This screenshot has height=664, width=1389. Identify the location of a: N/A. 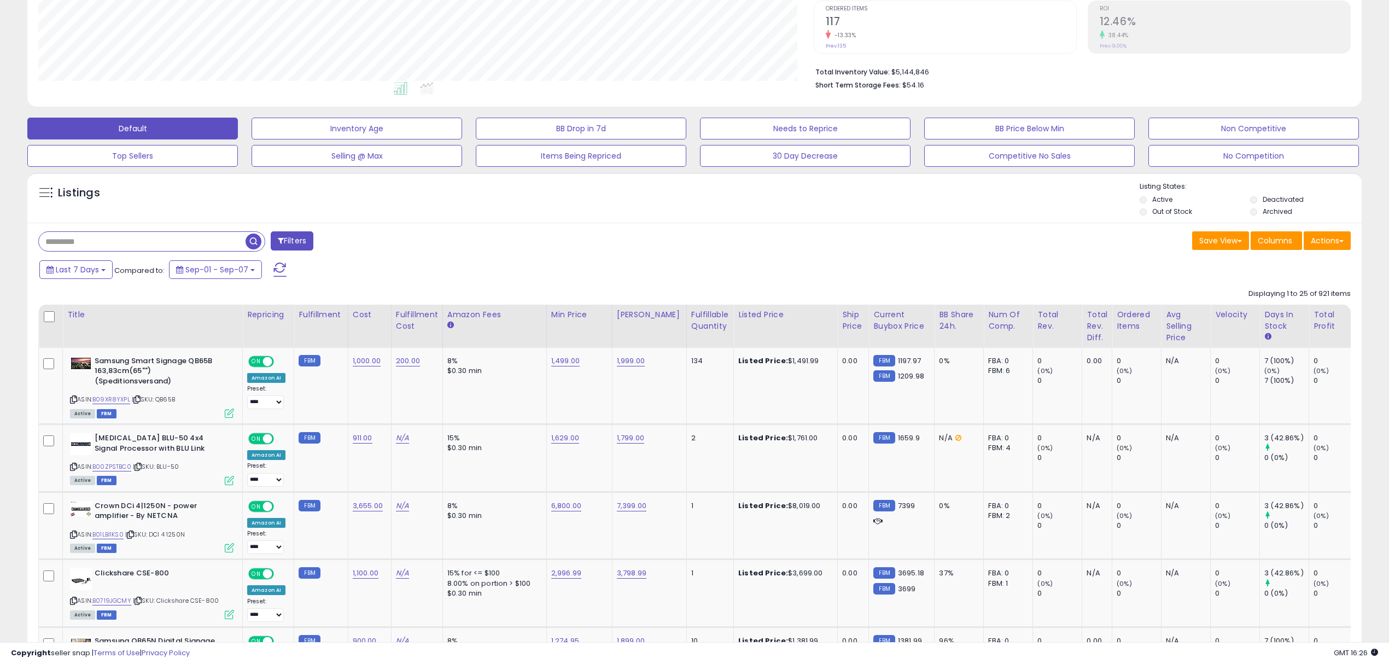
(402, 506).